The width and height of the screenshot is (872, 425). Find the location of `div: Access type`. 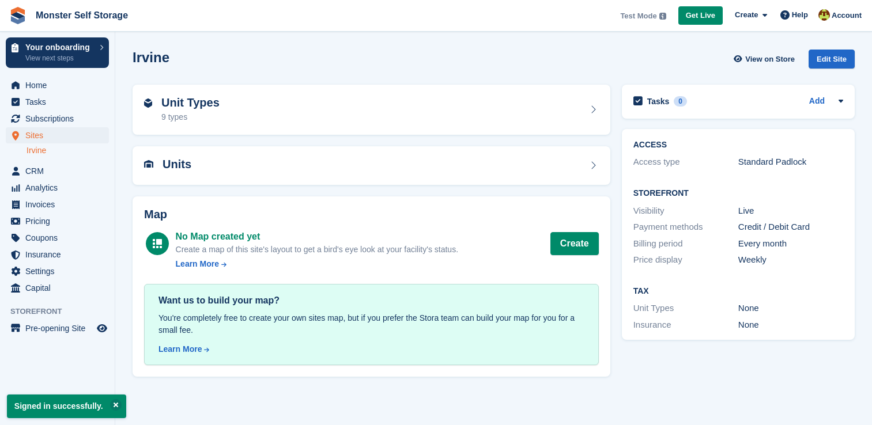

div: Access type is located at coordinates (686, 162).